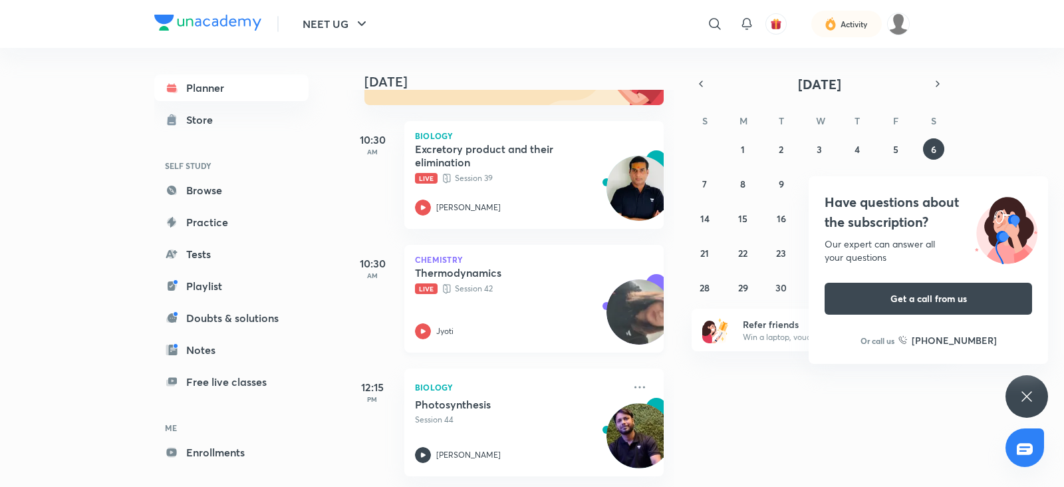  Describe the element at coordinates (781, 183) in the screenshot. I see `abbr: September 9, 2025` at that location.